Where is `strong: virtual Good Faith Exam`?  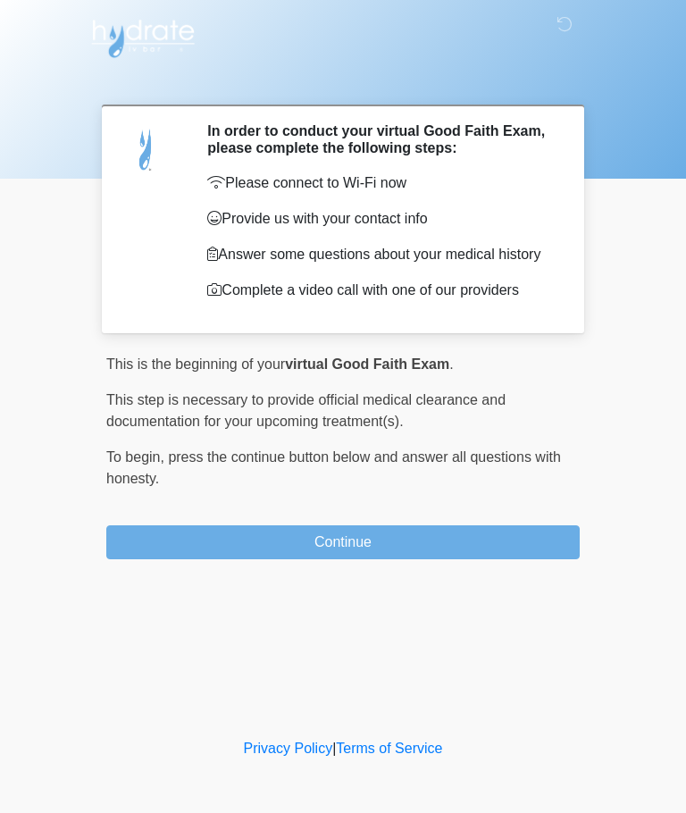 strong: virtual Good Faith Exam is located at coordinates (367, 363).